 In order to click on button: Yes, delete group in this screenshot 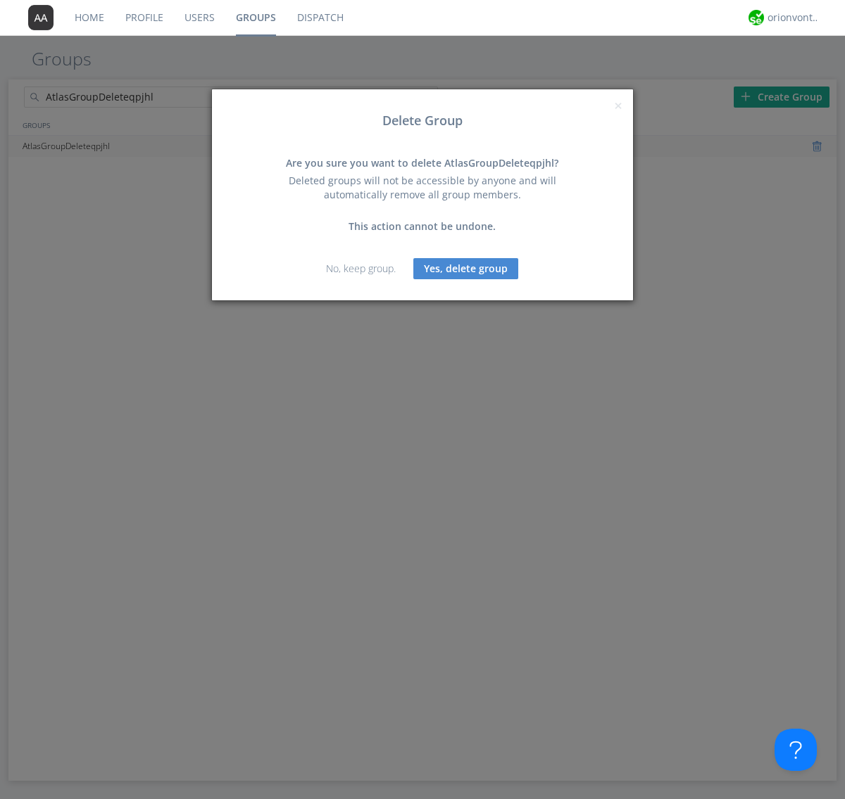, I will do `click(465, 269)`.